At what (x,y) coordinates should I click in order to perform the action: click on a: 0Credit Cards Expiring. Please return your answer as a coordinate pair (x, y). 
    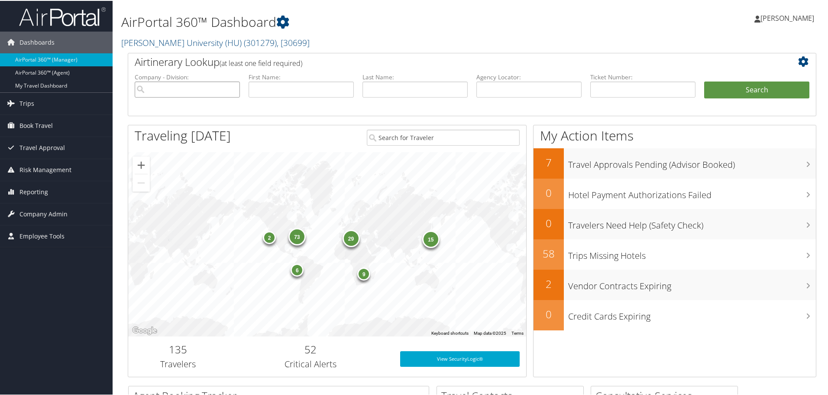
    Looking at the image, I should click on (675, 314).